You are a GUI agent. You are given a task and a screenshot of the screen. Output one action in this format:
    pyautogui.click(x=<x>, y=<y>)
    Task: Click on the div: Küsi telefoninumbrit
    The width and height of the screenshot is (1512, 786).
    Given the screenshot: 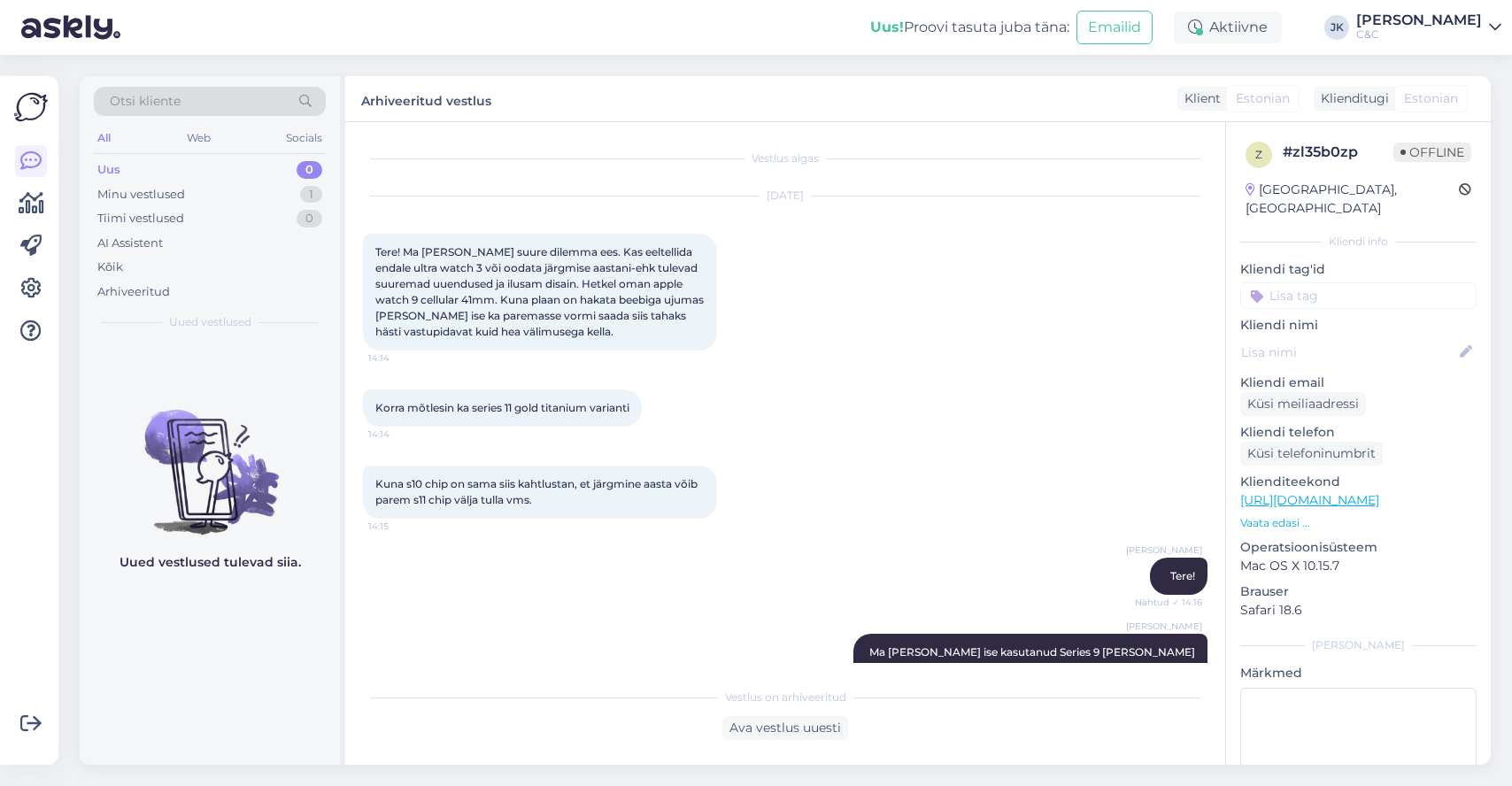 What is the action you would take?
    pyautogui.click(x=1311, y=453)
    